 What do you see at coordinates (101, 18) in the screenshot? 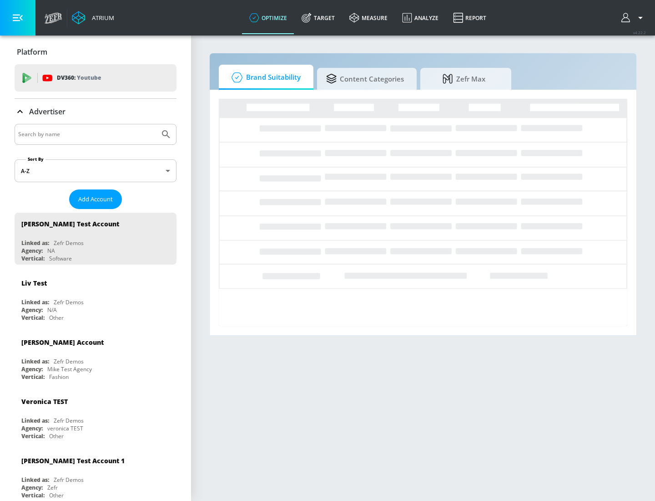
I see `div: Atrium` at bounding box center [101, 18].